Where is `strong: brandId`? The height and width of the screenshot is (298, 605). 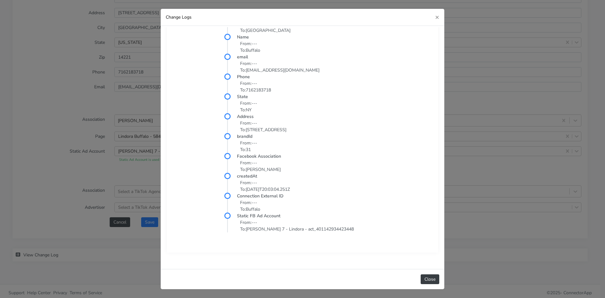
strong: brandId is located at coordinates (245, 136).